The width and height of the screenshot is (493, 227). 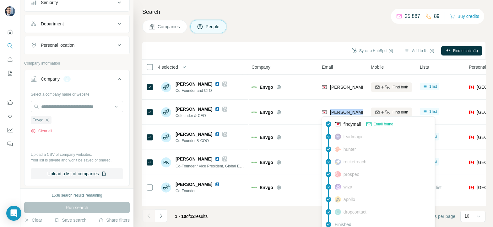 I want to click on button: Share filters, so click(x=114, y=220).